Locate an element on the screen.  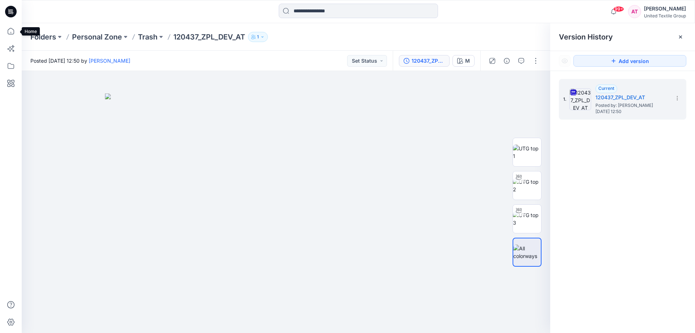
button: 1 is located at coordinates (258, 37).